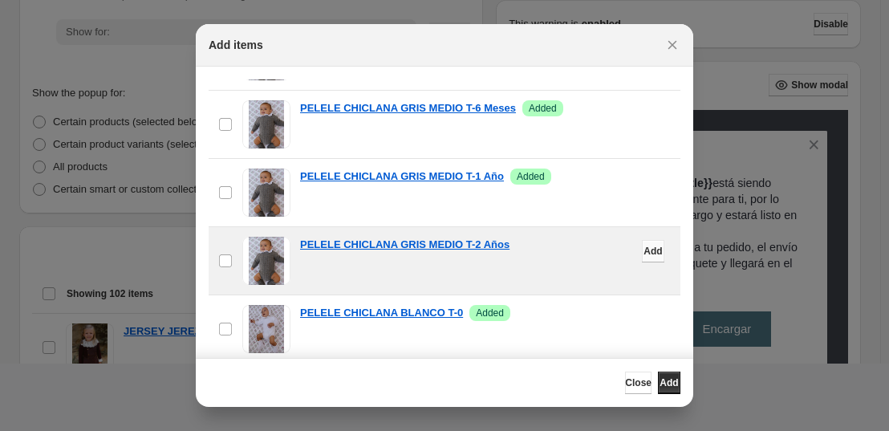 The image size is (889, 431). What do you see at coordinates (236, 45) in the screenshot?
I see `h2: Add items` at bounding box center [236, 45].